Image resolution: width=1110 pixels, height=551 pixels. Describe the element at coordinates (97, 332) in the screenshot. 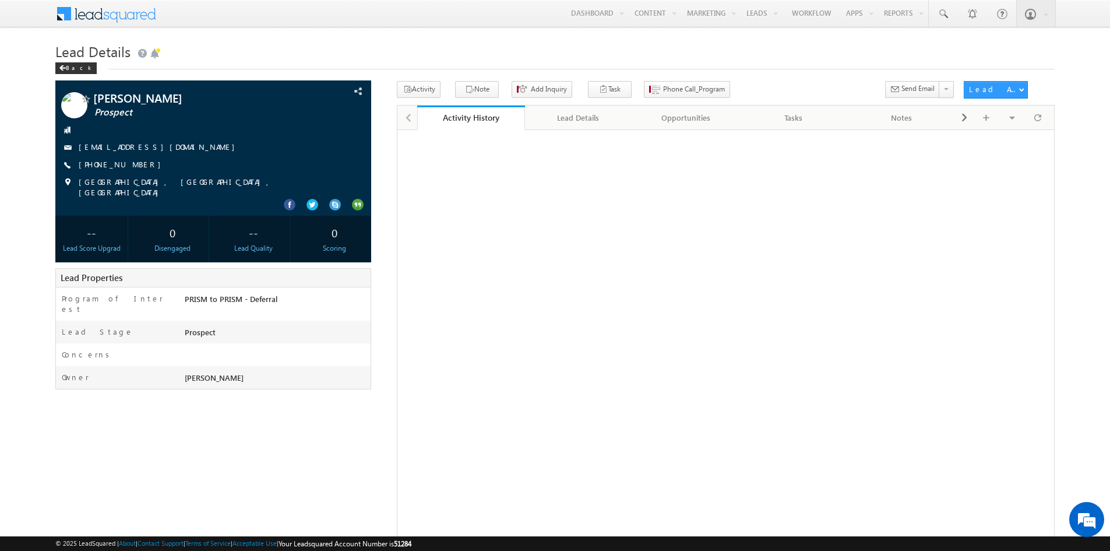

I see `label: Lead Stage` at that location.